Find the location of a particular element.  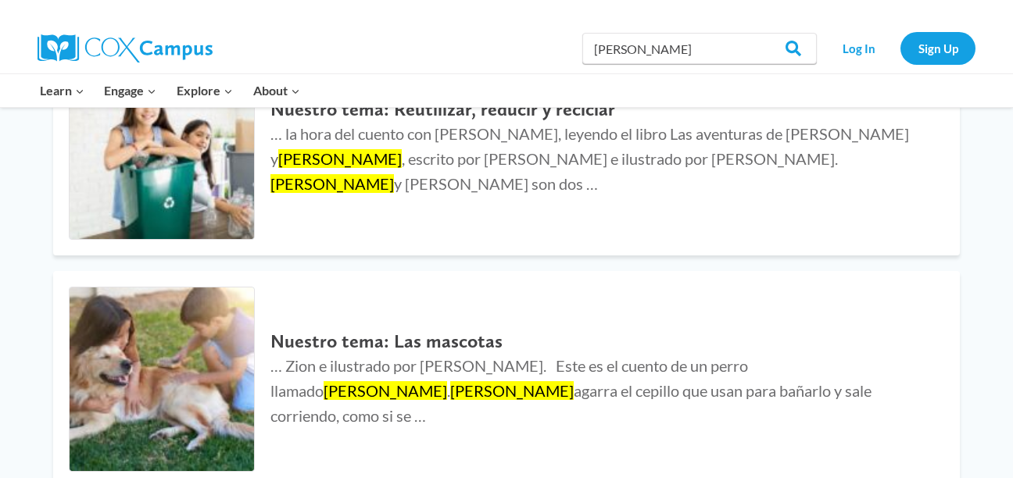

h2: Nuestro tema: Reutilizar, reducir y reciclar is located at coordinates (599, 109).